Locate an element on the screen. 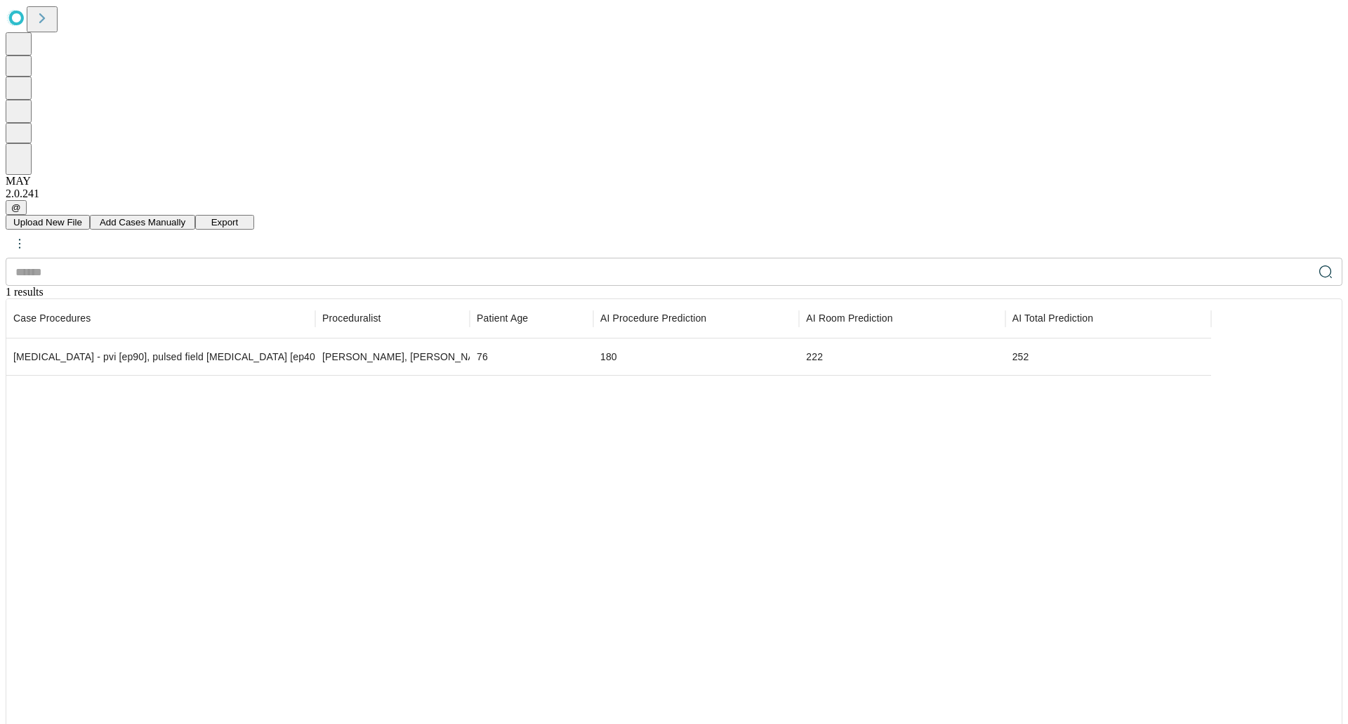 The width and height of the screenshot is (1348, 724). div: 76 is located at coordinates (532, 357).